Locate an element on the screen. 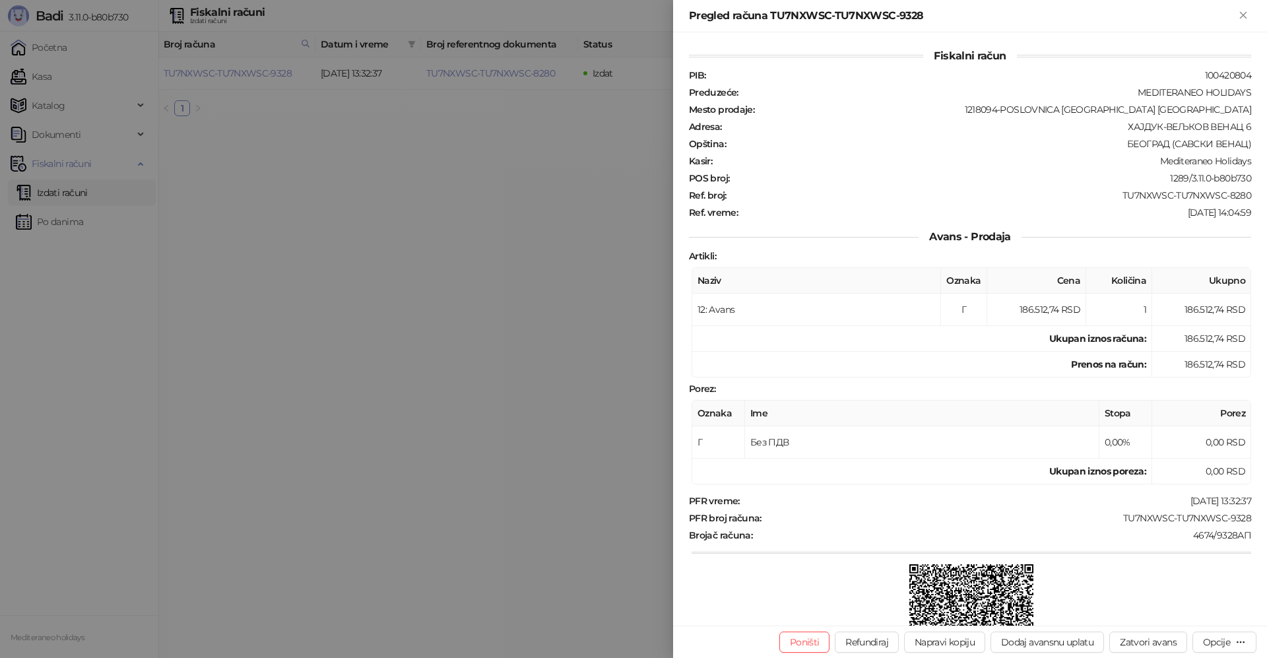  button: Zatvori avans is located at coordinates (1148, 642).